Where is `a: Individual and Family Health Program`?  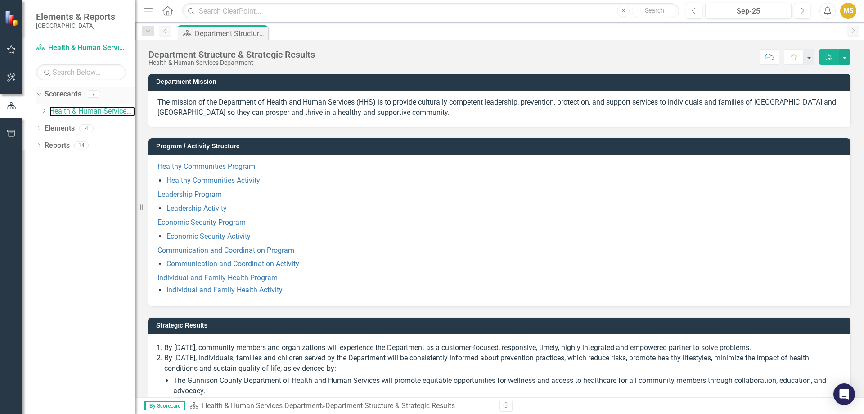
a: Individual and Family Health Program is located at coordinates (217, 277).